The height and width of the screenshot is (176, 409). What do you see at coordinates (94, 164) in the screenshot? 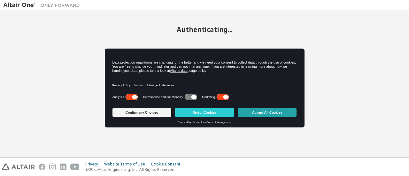
I see `div: Privacy` at bounding box center [94, 164].